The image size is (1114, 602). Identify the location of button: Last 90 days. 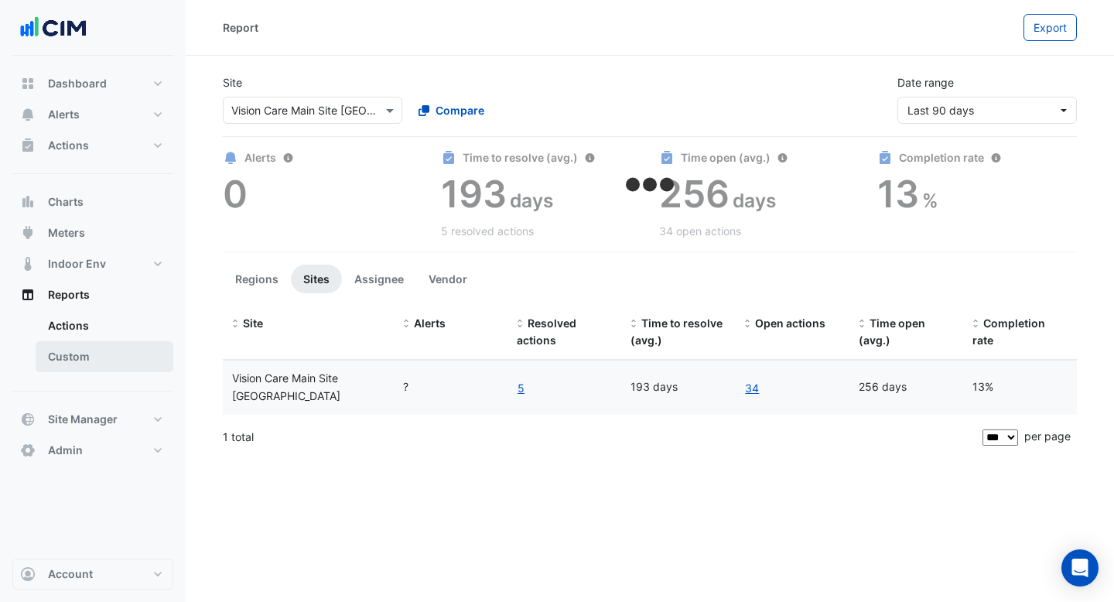
(987, 110).